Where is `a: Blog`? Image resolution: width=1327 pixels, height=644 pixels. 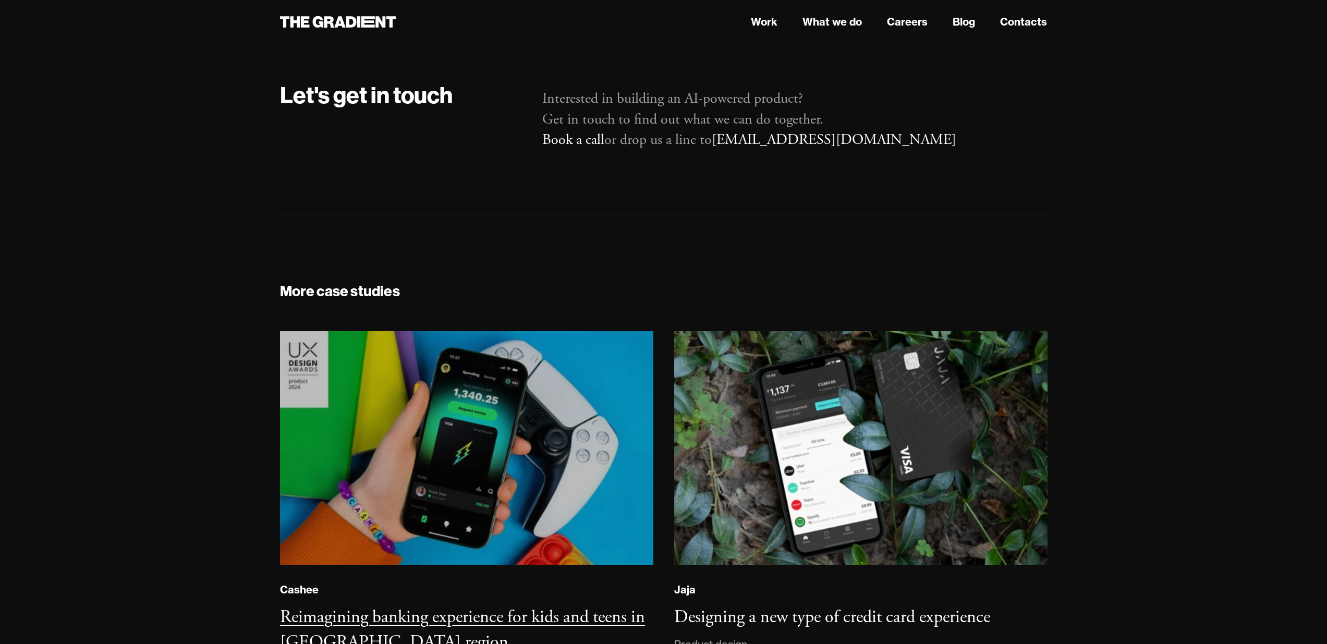
a: Blog is located at coordinates (964, 22).